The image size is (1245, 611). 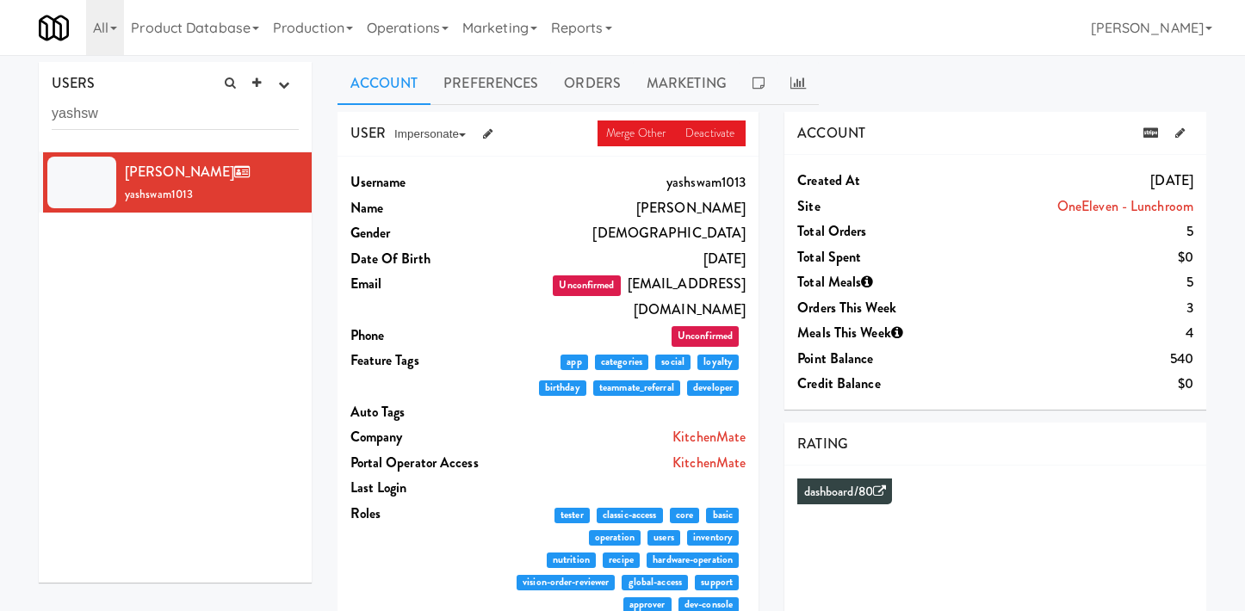 What do you see at coordinates (1075, 359) in the screenshot?
I see `dd: 540` at bounding box center [1075, 359].